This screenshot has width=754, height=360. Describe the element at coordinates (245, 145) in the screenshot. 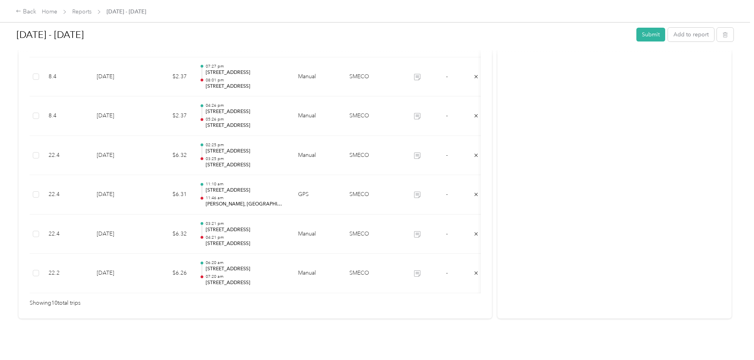

I see `p: 02:25 pm` at that location.